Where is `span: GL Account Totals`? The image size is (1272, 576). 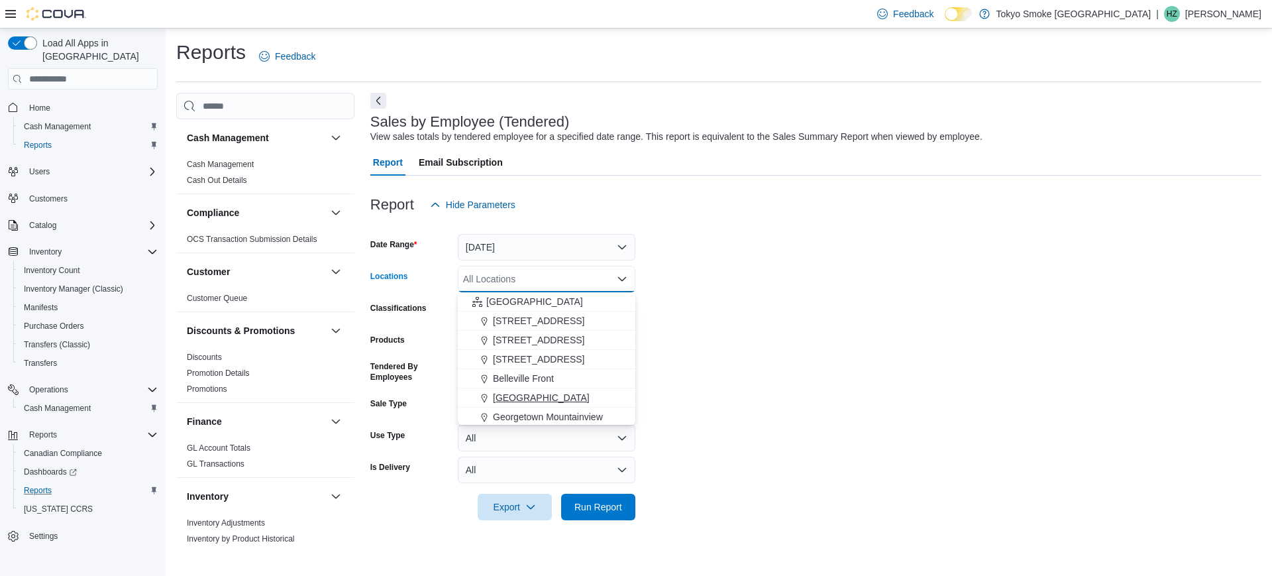
span: GL Account Totals is located at coordinates (219, 448).